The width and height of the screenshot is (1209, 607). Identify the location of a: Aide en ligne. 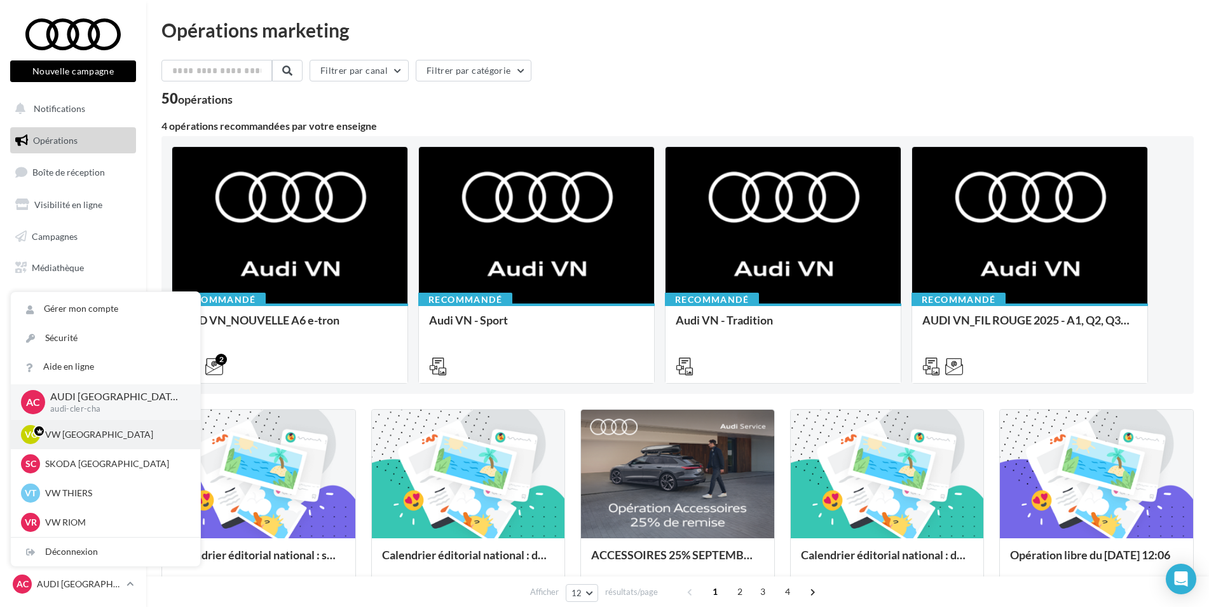
(106, 366).